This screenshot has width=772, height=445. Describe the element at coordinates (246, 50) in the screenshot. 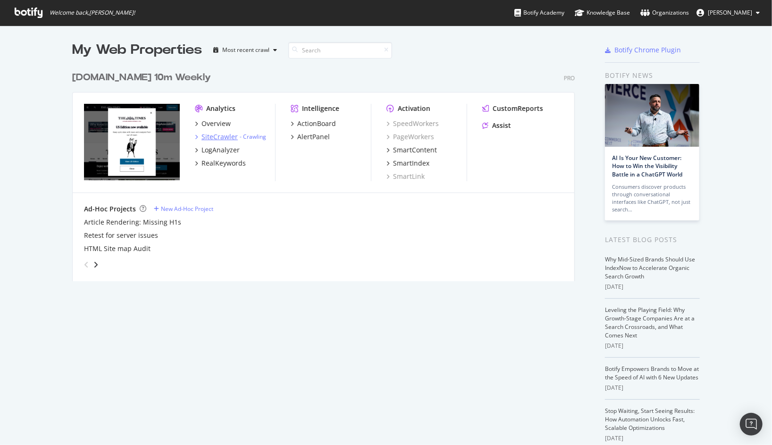

I see `div: Most recent crawl` at that location.